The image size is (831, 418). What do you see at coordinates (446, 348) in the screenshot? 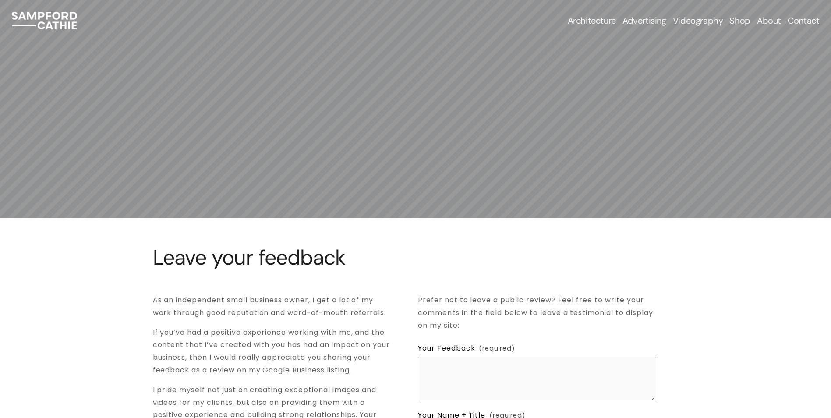
I see `span: Your Feedback` at bounding box center [446, 348].